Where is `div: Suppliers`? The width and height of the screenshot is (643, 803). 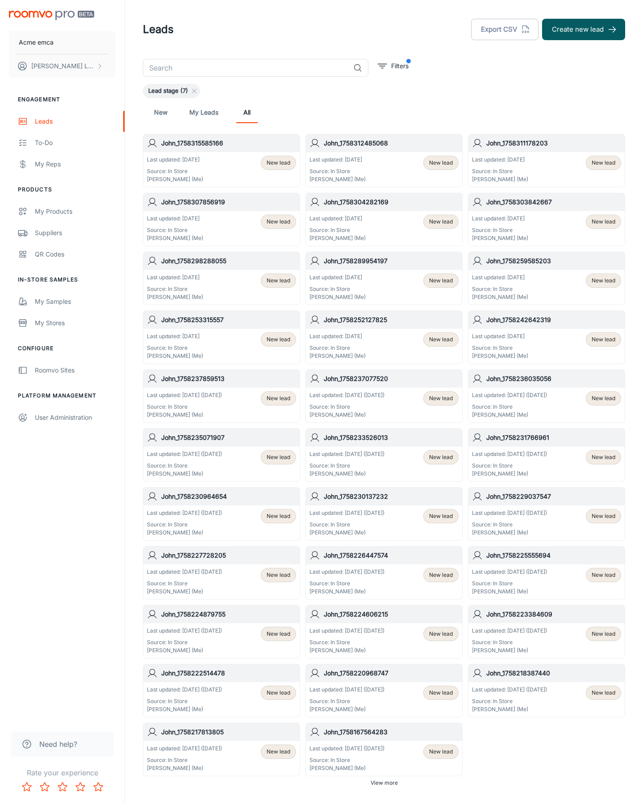 div: Suppliers is located at coordinates (75, 233).